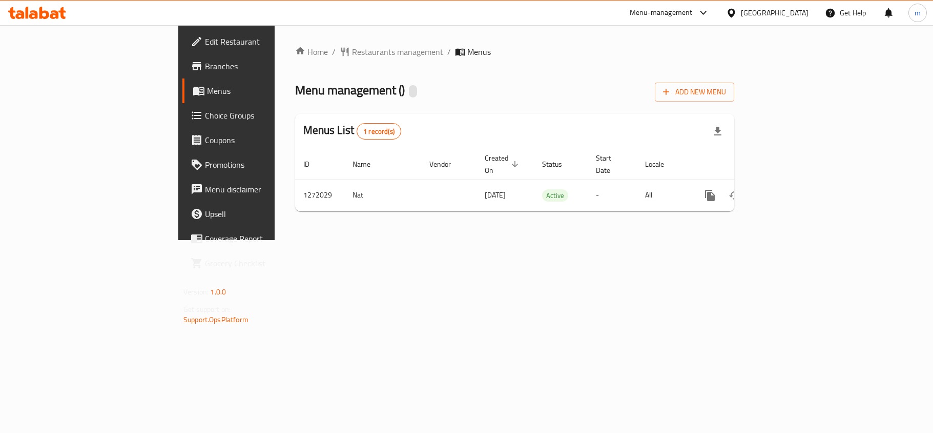 The height and width of the screenshot is (433, 933). What do you see at coordinates (352, 131) in the screenshot?
I see `h2: Menus List` at bounding box center [352, 131].